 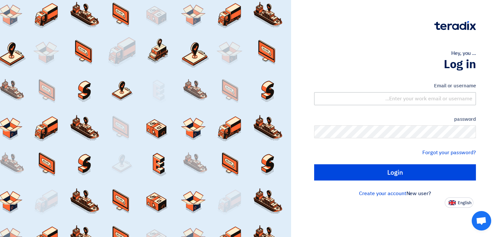 I want to click on a: Forgot your password?, so click(x=449, y=153).